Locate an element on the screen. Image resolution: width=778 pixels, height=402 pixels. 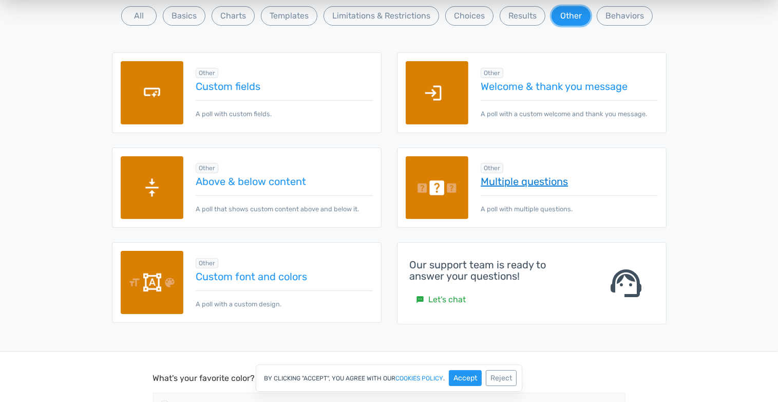
img: multiple-questions.png.webp is located at coordinates (437, 188).